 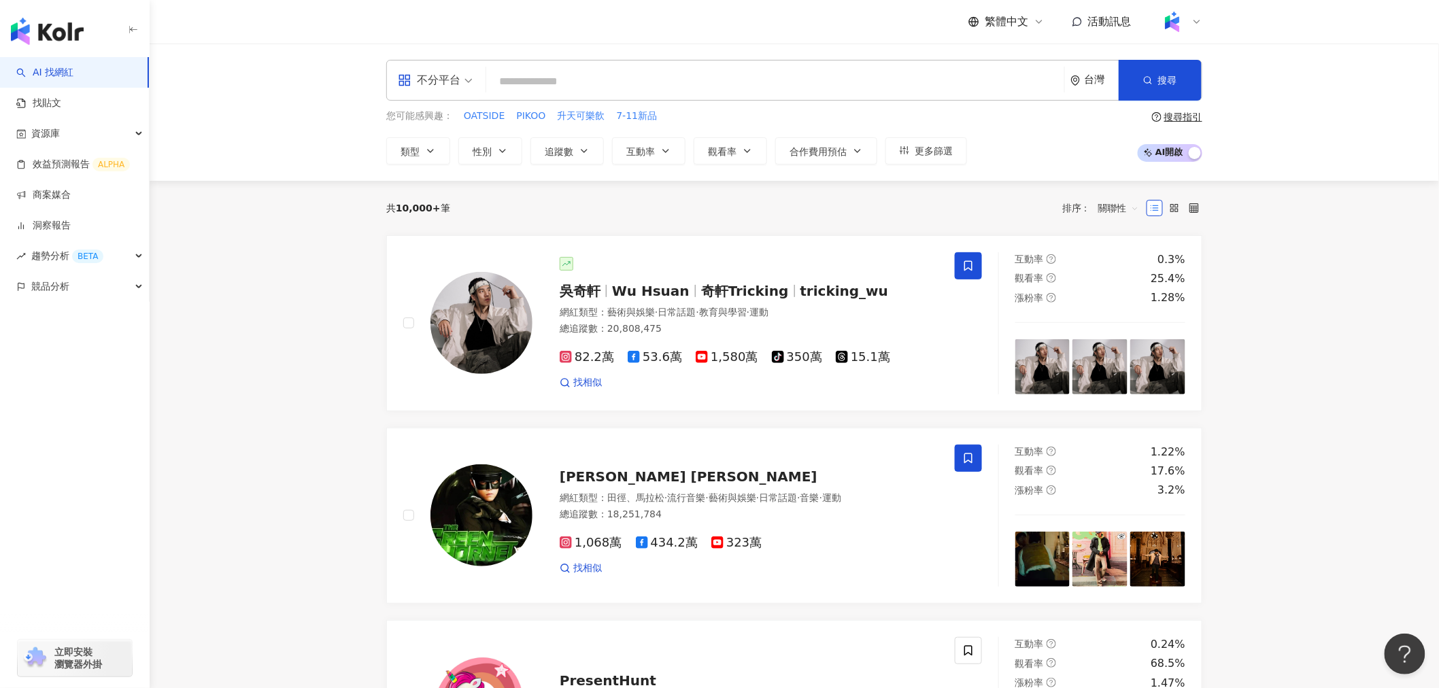 What do you see at coordinates (429, 80) in the screenshot?
I see `div: 不分平台` at bounding box center [429, 80].